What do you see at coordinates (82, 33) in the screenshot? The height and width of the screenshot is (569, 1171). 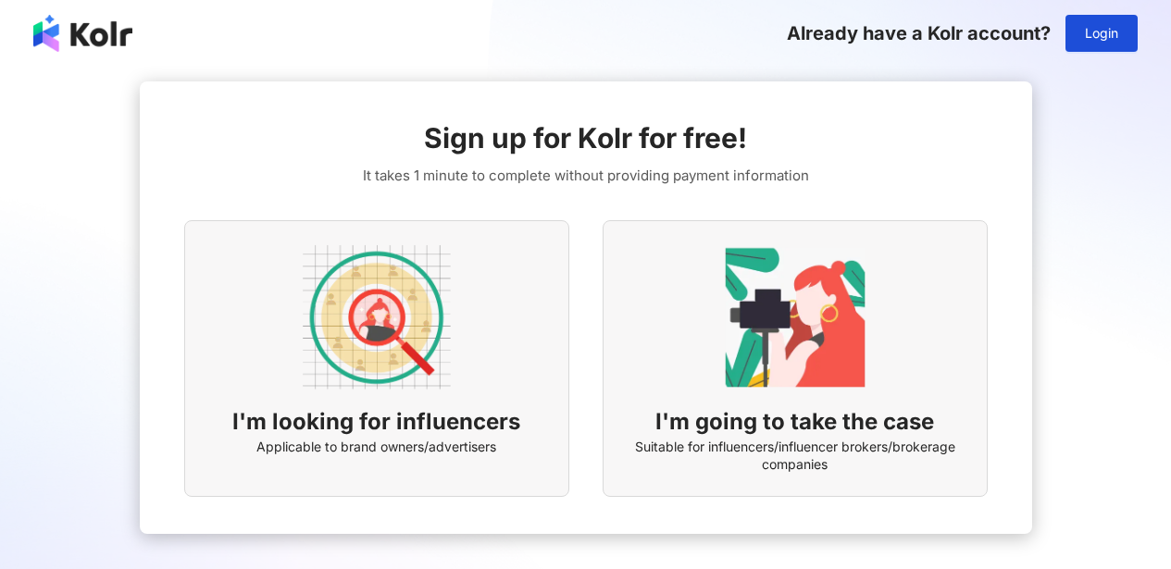 I see `img: logo` at bounding box center [82, 33].